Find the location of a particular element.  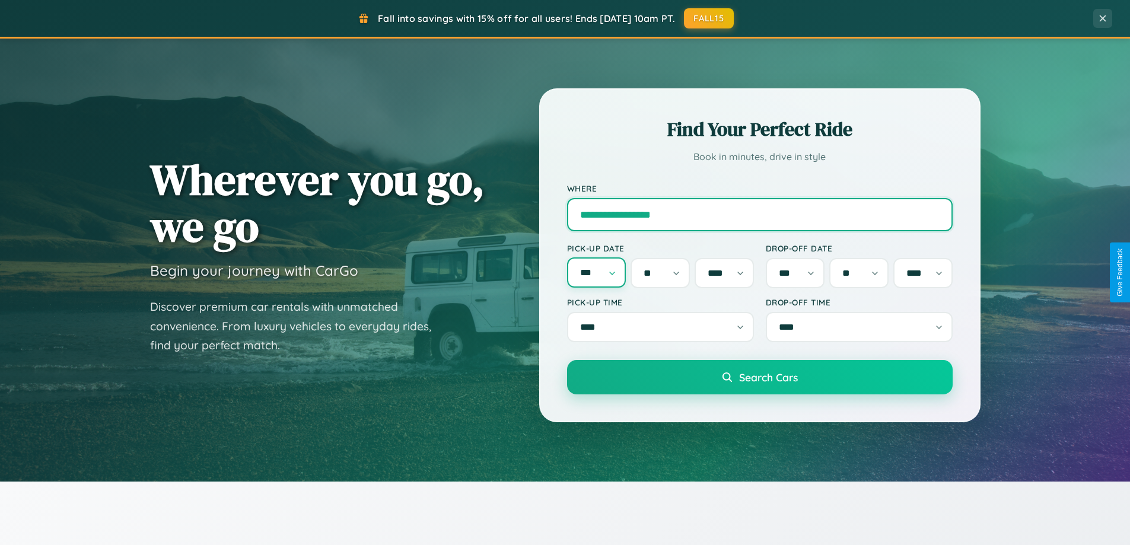

h2: Find Your Perfect Ride is located at coordinates (760, 129).